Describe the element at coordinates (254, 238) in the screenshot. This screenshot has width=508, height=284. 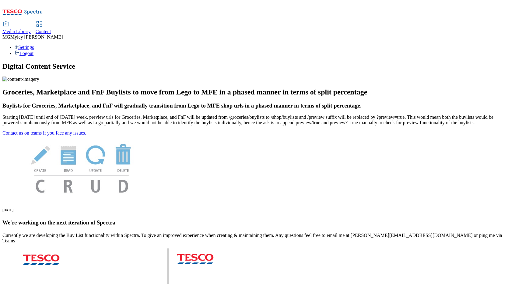
I see `p: Currently we are developing the Buy List functionality within Spectra. To give an improved experi...` at that location.